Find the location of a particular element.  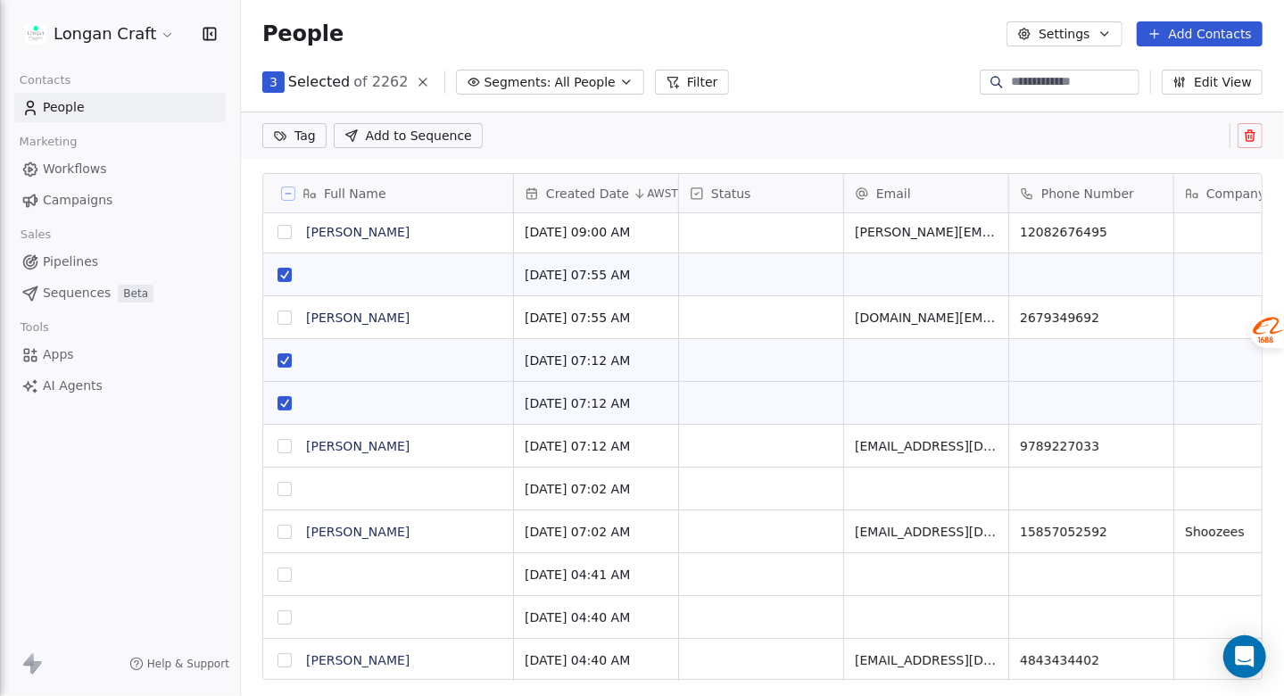

span: Created Date is located at coordinates (587, 194).